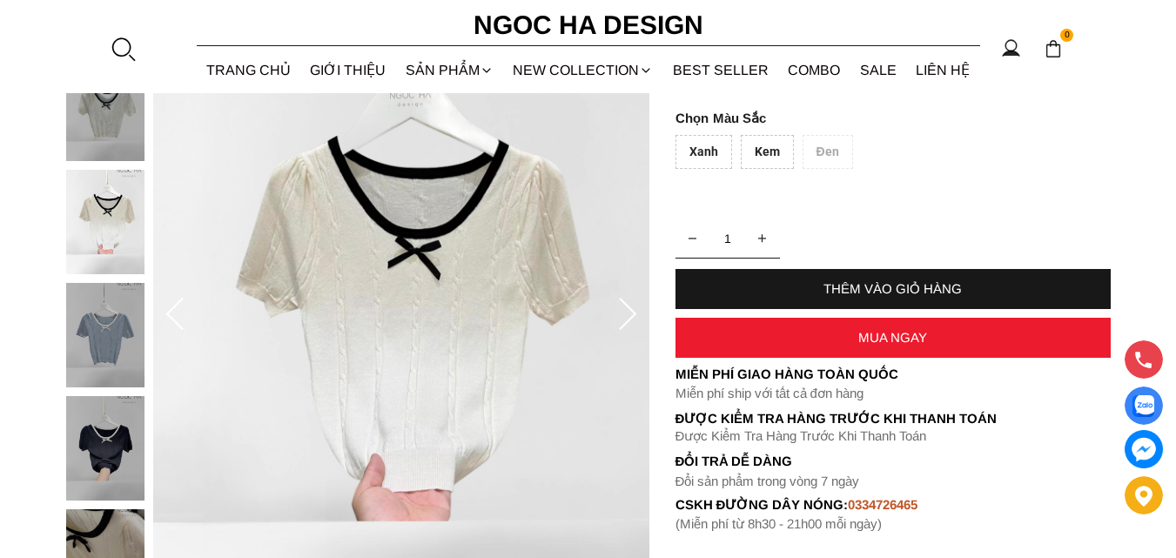  I want to click on div: SẢN PHẨM, so click(450, 70).